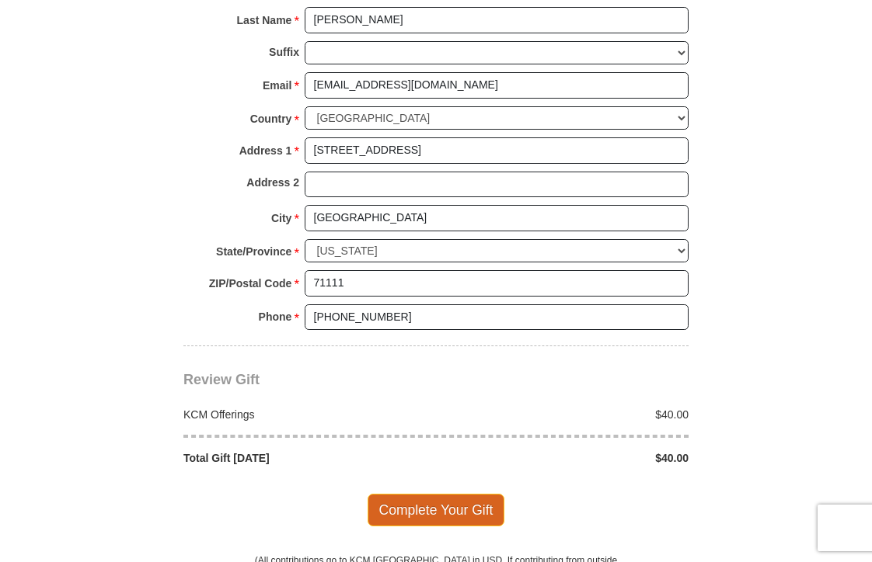  What do you see at coordinates (264, 20) in the screenshot?
I see `strong: Last Name` at bounding box center [264, 20].